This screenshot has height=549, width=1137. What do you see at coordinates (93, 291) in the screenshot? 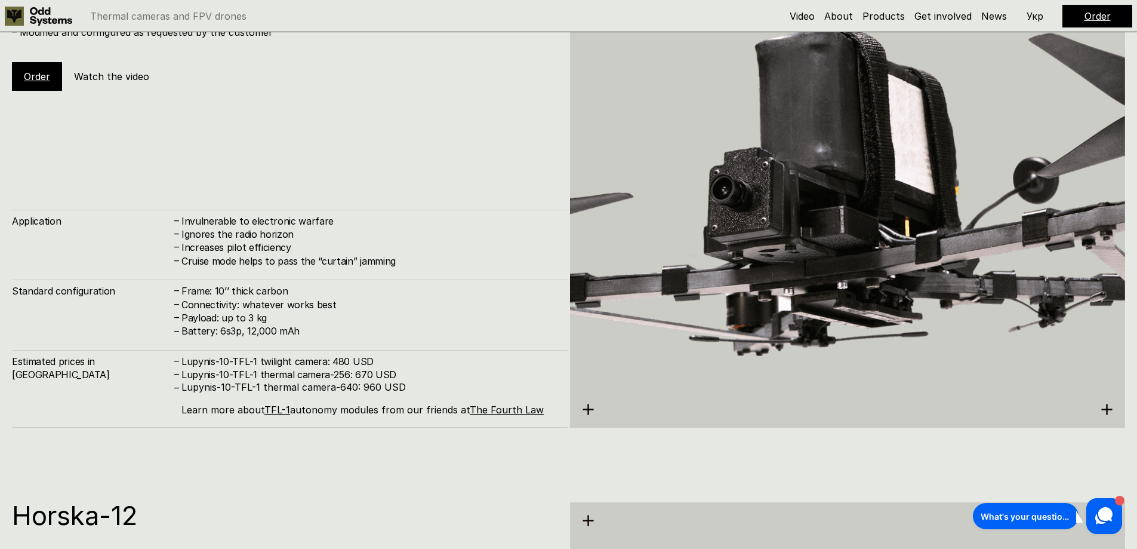
I see `h4: Standard configuration` at bounding box center [93, 291].